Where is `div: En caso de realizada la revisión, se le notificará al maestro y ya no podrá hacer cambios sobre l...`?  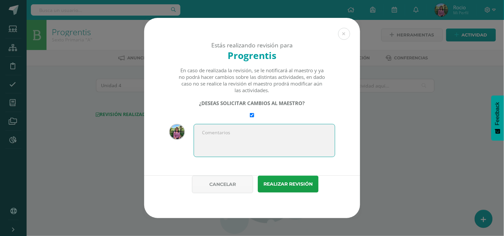 div: En caso de realizada la revisión, se le notificará al maestro y ya no podrá hacer cambios sobre l... is located at coordinates (252, 80).